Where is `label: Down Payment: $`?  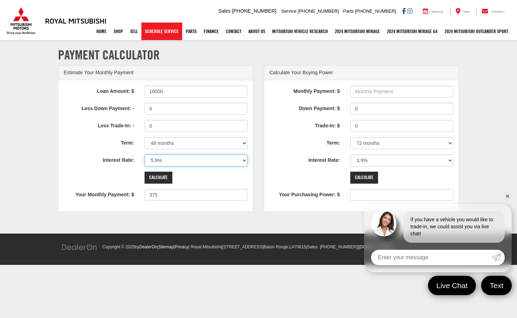 label: Down Payment: $ is located at coordinates (305, 107).